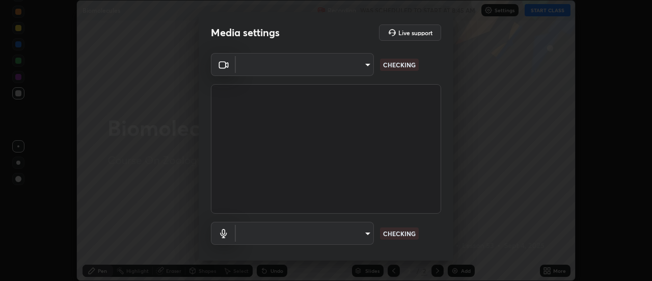 Image resolution: width=652 pixels, height=281 pixels. Describe the element at coordinates (245, 33) in the screenshot. I see `h2: Media settings` at that location.